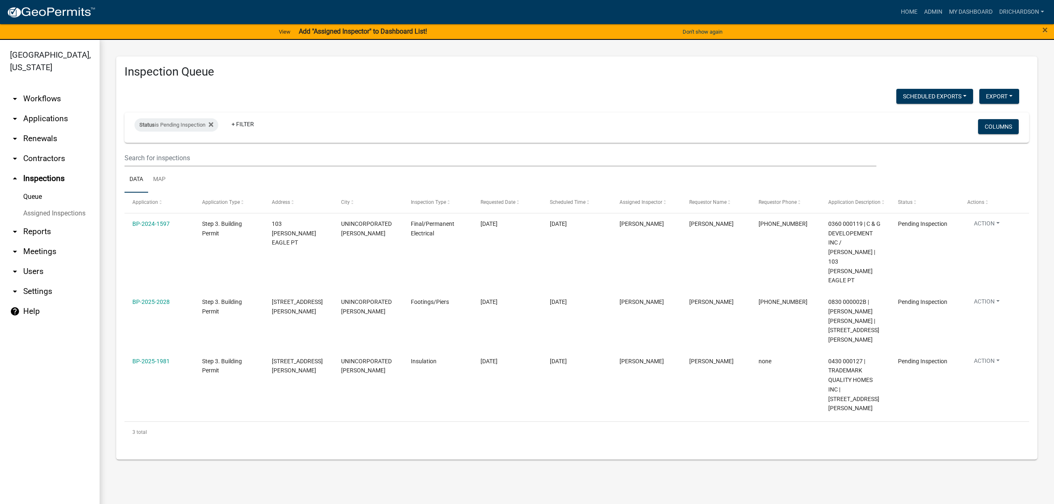  I want to click on datatable-header-cell: Requestor Name, so click(716, 203).